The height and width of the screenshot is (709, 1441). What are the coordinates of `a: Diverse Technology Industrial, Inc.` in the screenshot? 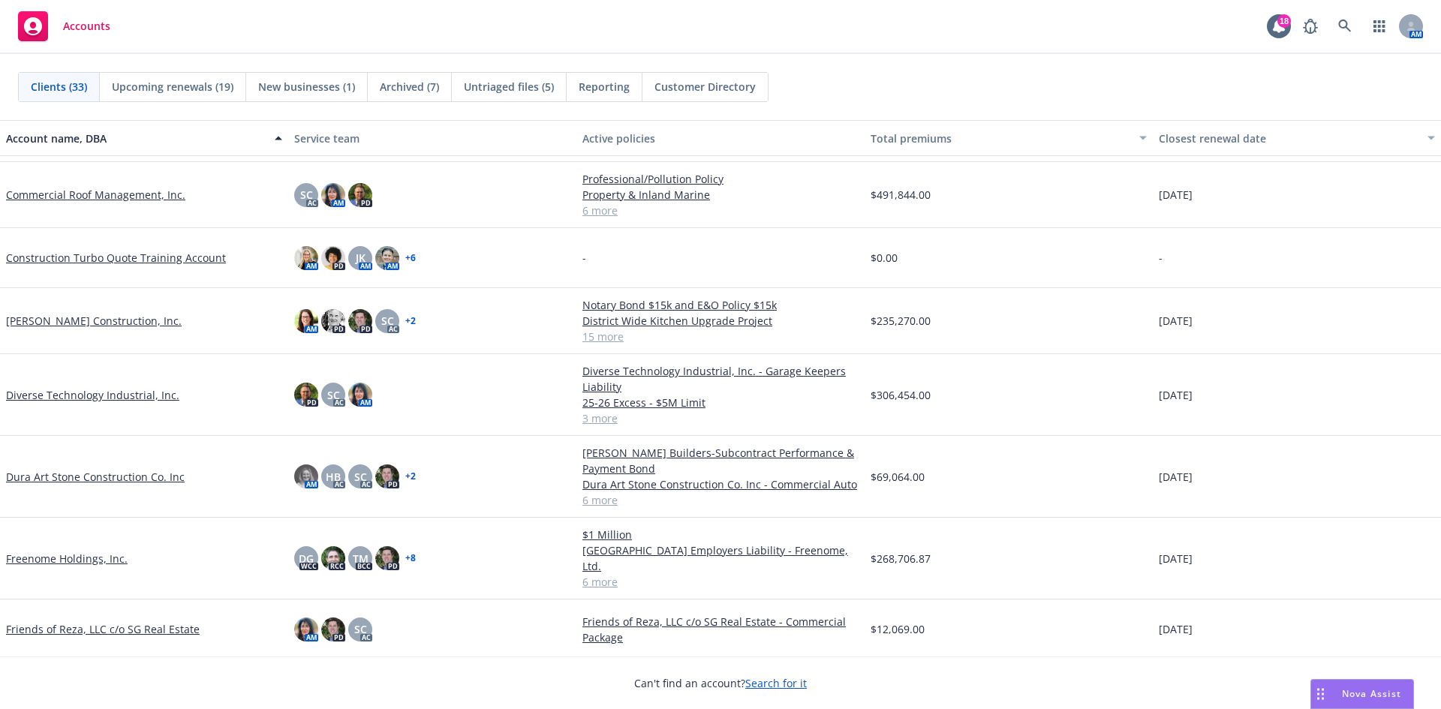 It's located at (92, 395).